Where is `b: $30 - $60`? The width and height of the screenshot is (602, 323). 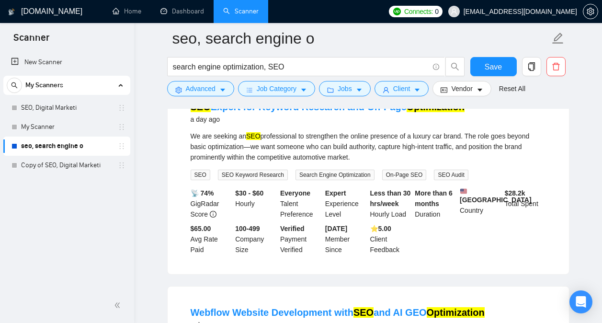 b: $30 - $60 is located at coordinates (249, 193).